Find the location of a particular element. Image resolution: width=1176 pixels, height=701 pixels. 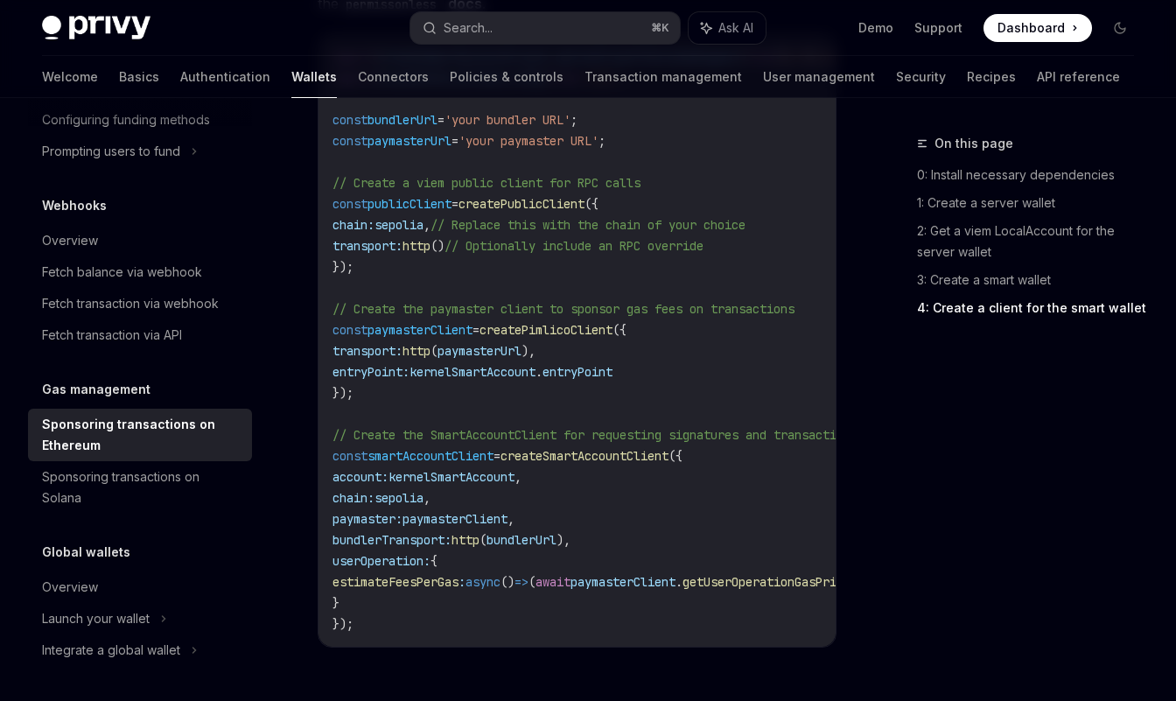

a: Transaction management is located at coordinates (663, 77).